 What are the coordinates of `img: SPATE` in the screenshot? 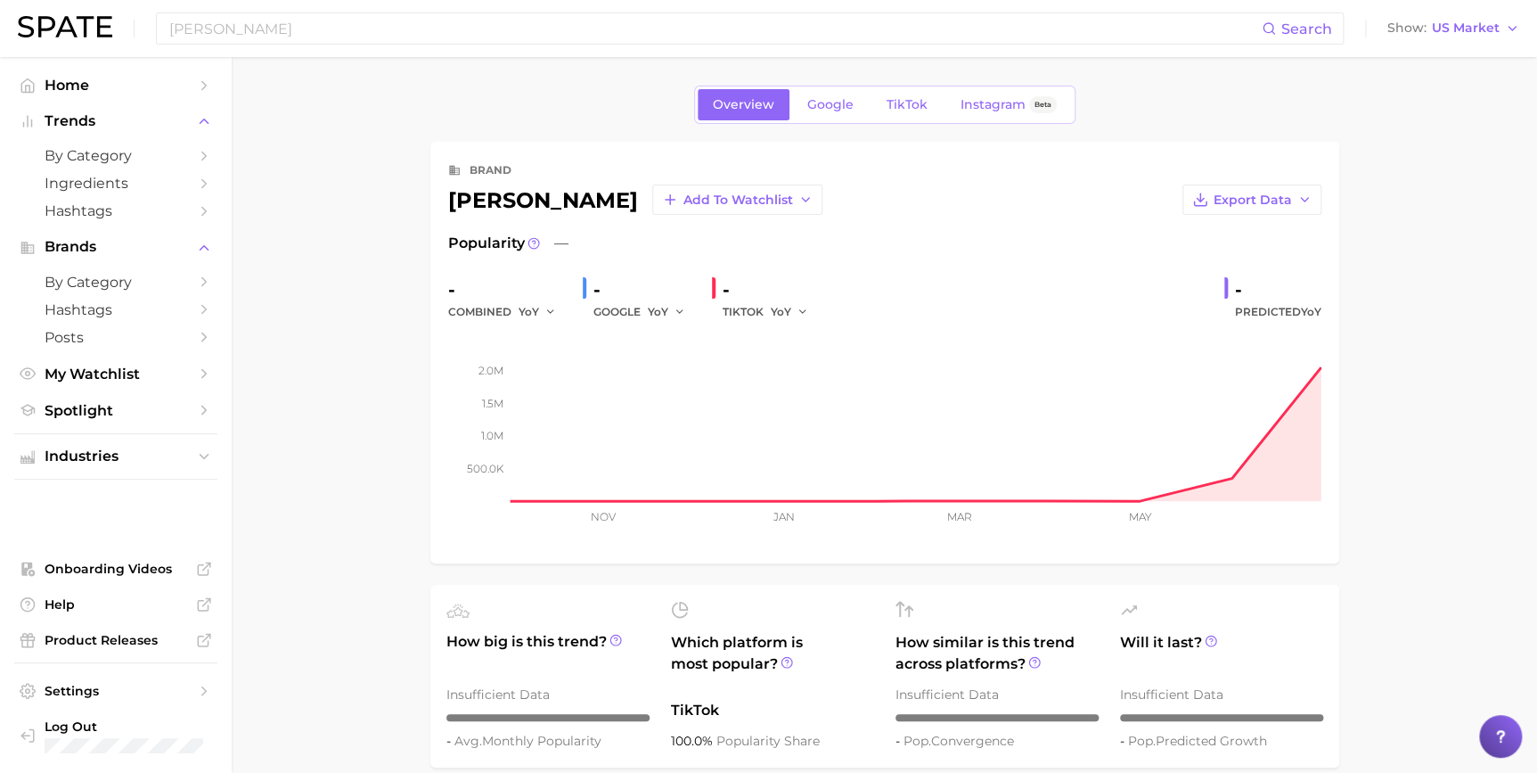 It's located at (65, 27).